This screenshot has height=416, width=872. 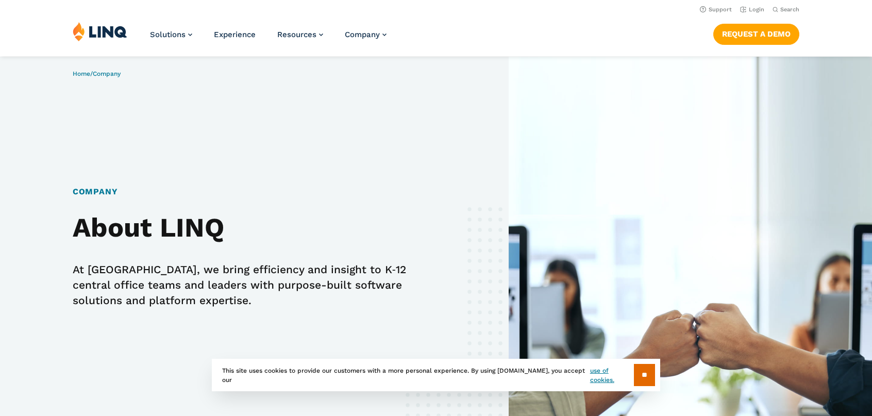 What do you see at coordinates (268, 39) in the screenshot?
I see `nav: Primary Navigation` at bounding box center [268, 39].